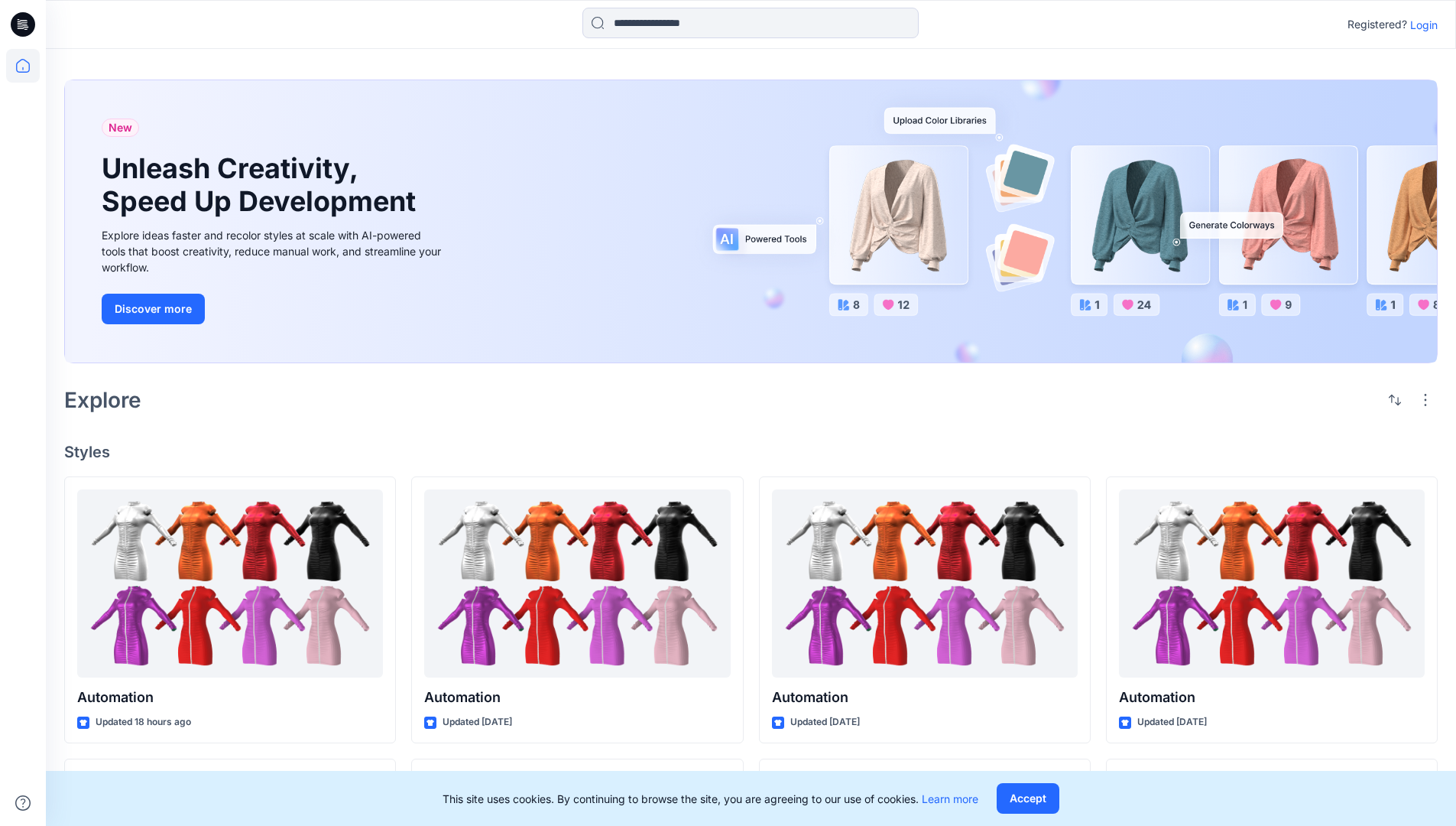  Describe the element at coordinates (710, 798) in the screenshot. I see `p: This site uses cookies. By continuing to browse the site, you are agreeing to our use of cookies.` at that location.